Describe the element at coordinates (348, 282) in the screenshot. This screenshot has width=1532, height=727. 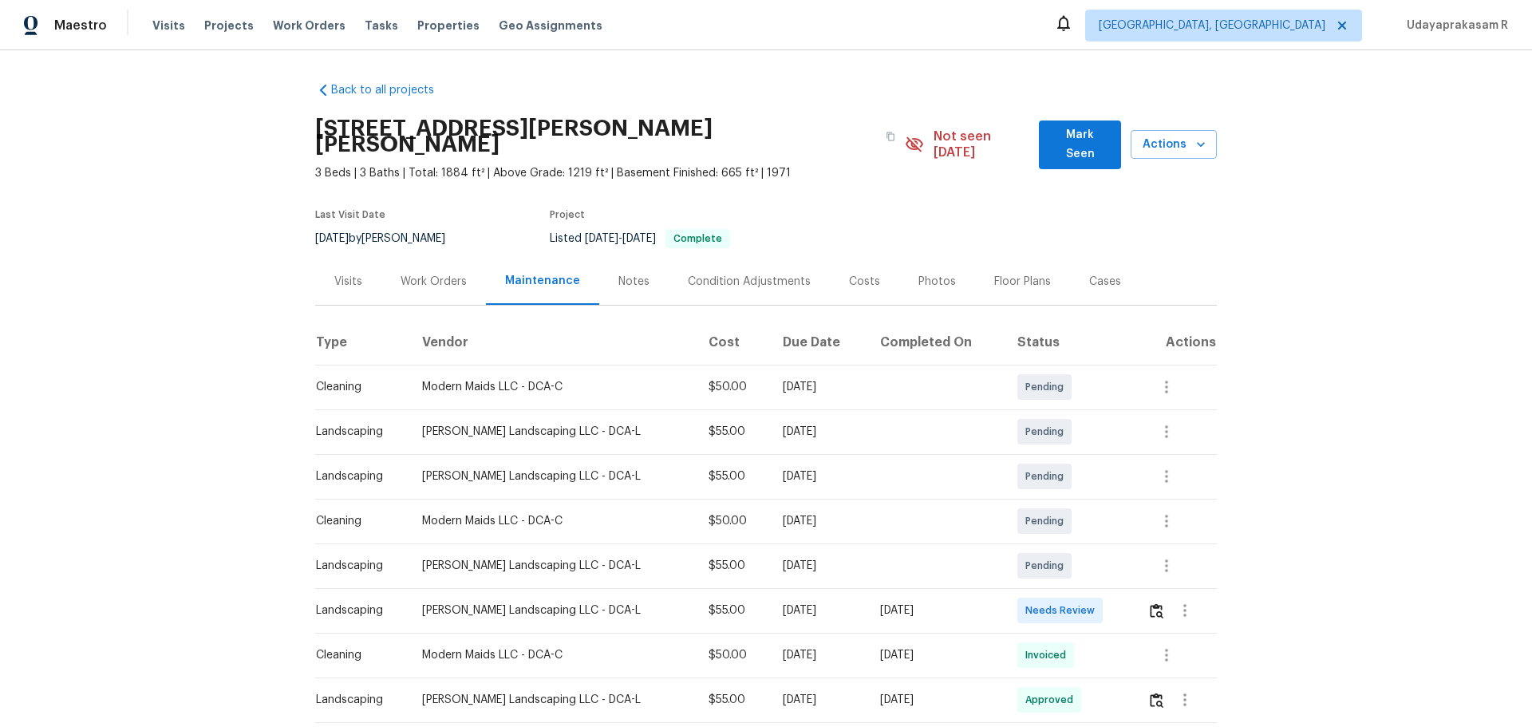
I see `div: Visits` at that location.